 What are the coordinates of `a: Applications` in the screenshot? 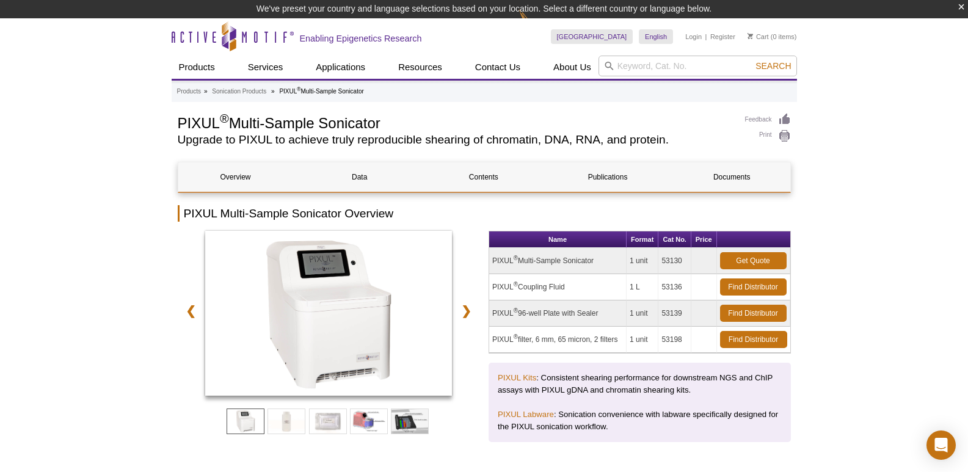 It's located at (340, 67).